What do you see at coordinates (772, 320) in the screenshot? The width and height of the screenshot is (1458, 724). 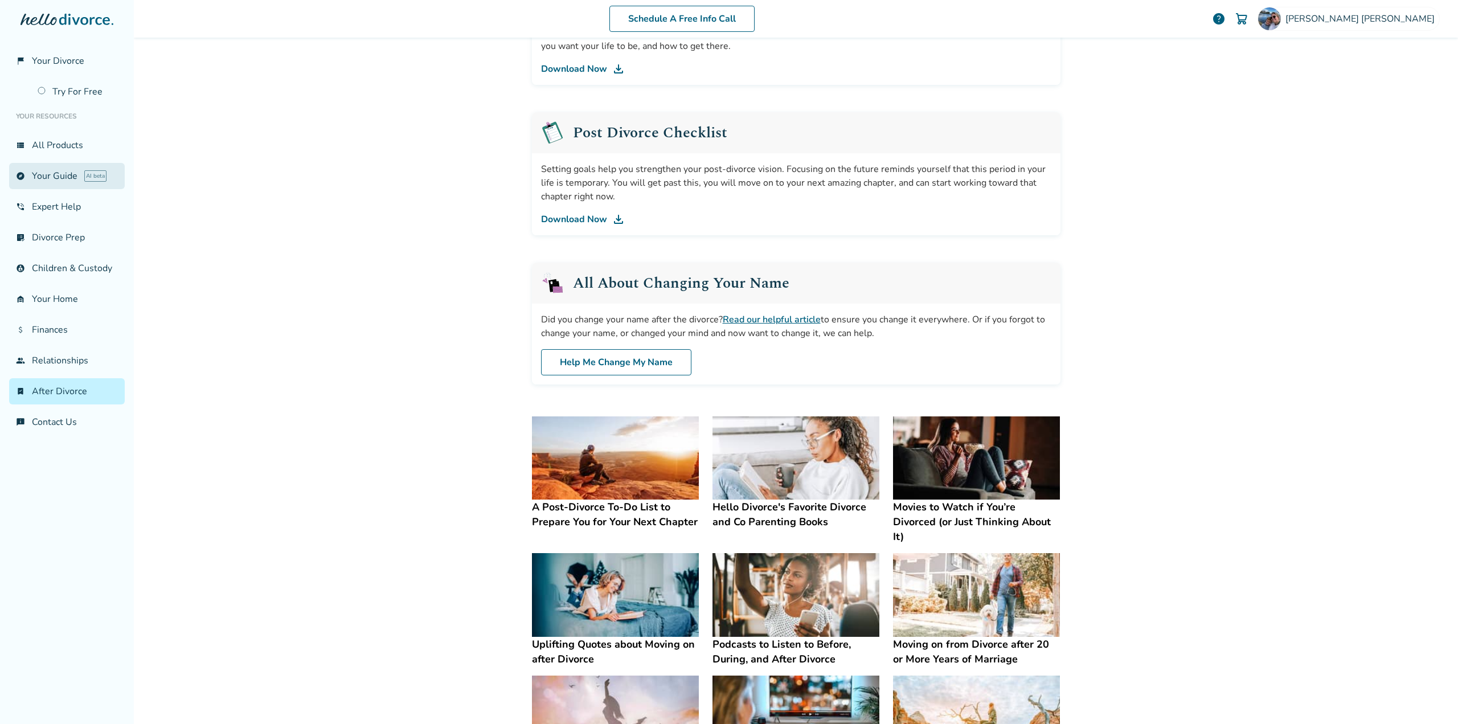 I see `a: Read our helpful article` at bounding box center [772, 320].